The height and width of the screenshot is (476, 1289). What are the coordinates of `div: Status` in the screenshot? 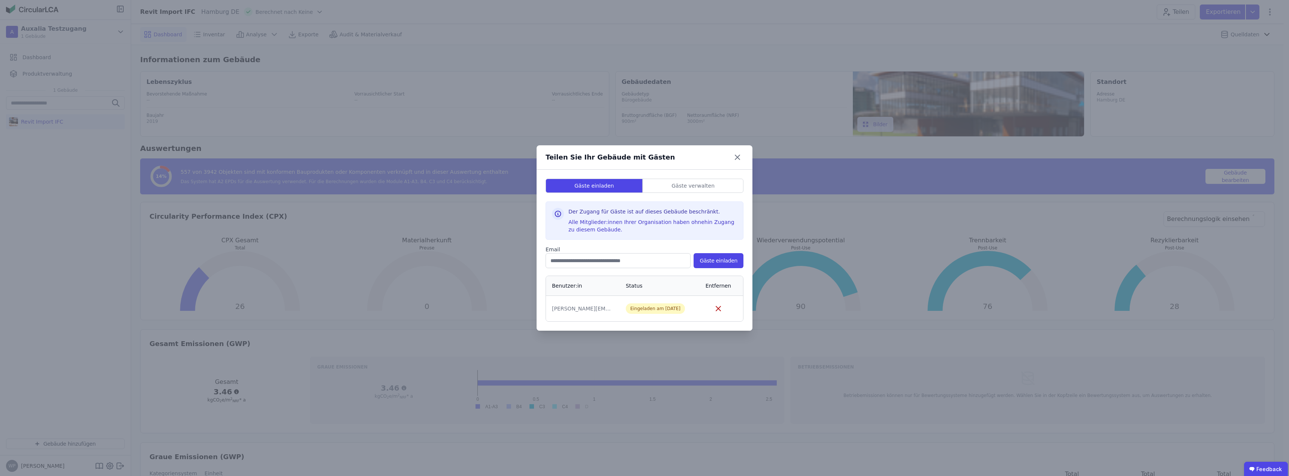 It's located at (634, 286).